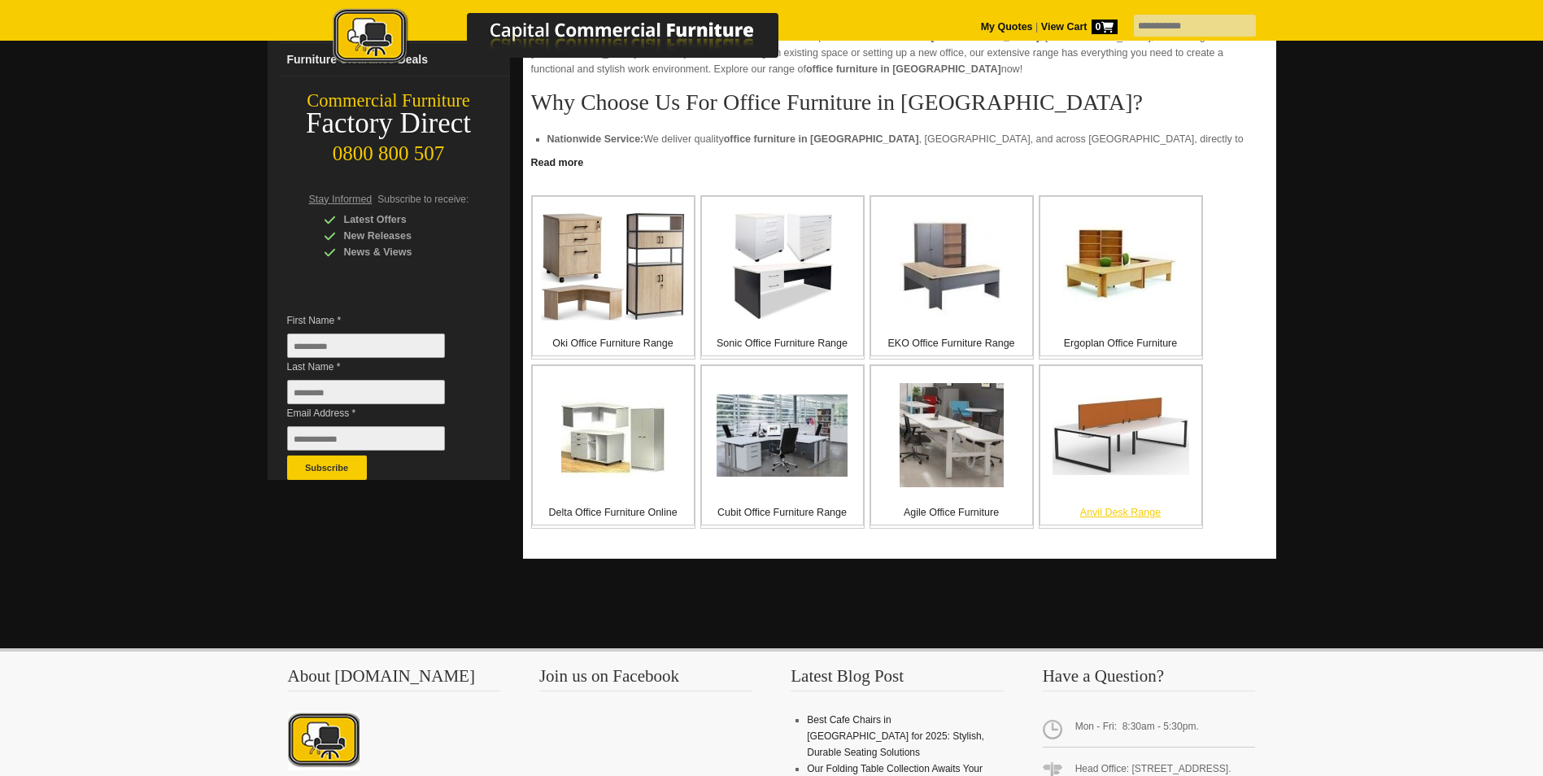 Image resolution: width=1543 pixels, height=776 pixels. I want to click on img: Cubit Office Furniture Range, so click(781, 435).